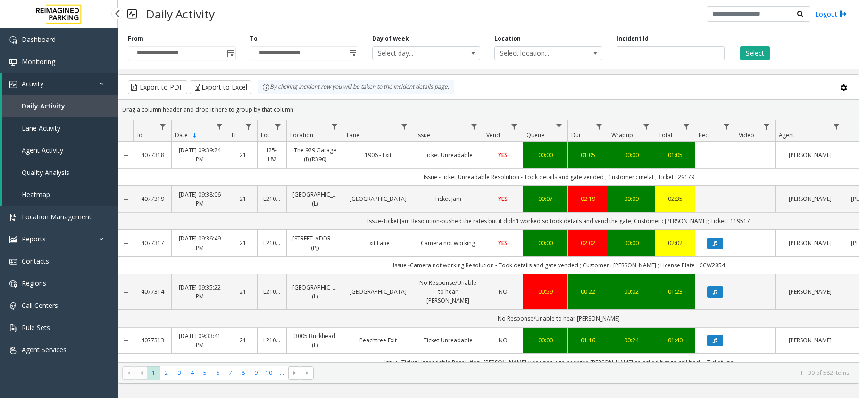  Describe the element at coordinates (60, 194) in the screenshot. I see `a: Heatmap` at that location.